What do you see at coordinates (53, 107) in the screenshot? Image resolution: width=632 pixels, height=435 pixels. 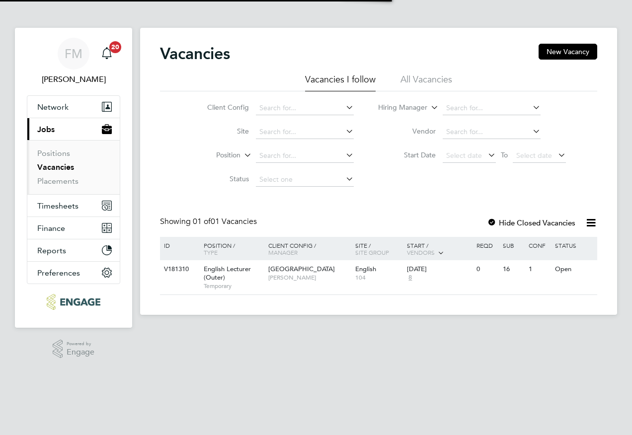 I see `span: Network` at bounding box center [53, 107].